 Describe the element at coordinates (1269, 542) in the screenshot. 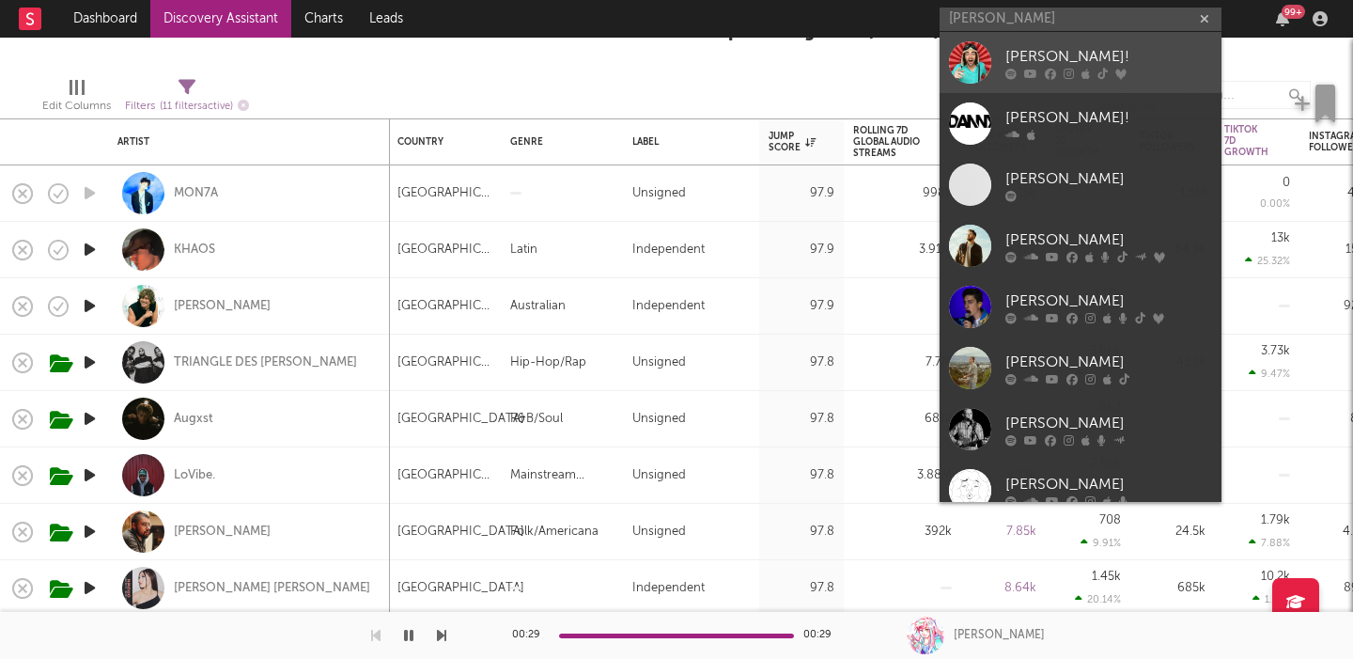

I see `div: 7.88 %` at that location.